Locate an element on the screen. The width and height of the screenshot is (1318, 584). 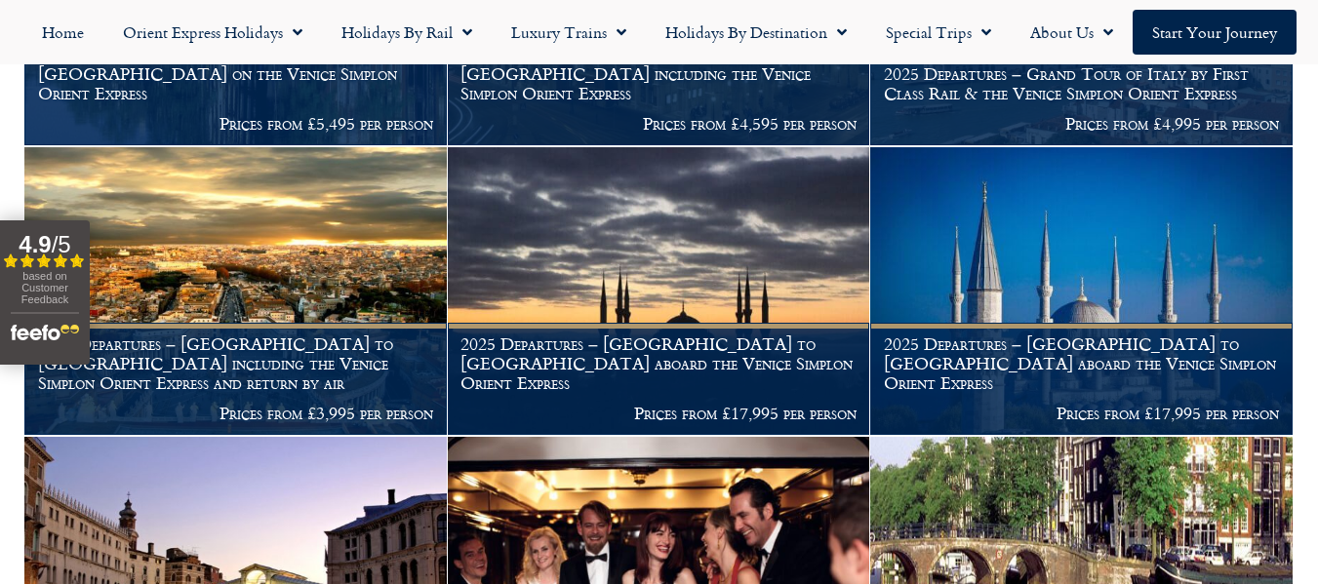
h1: 2025 Departures – Grand Tour of Italy by First Class Rail & the Venice Simplon Orient Express is located at coordinates (1082, 83).